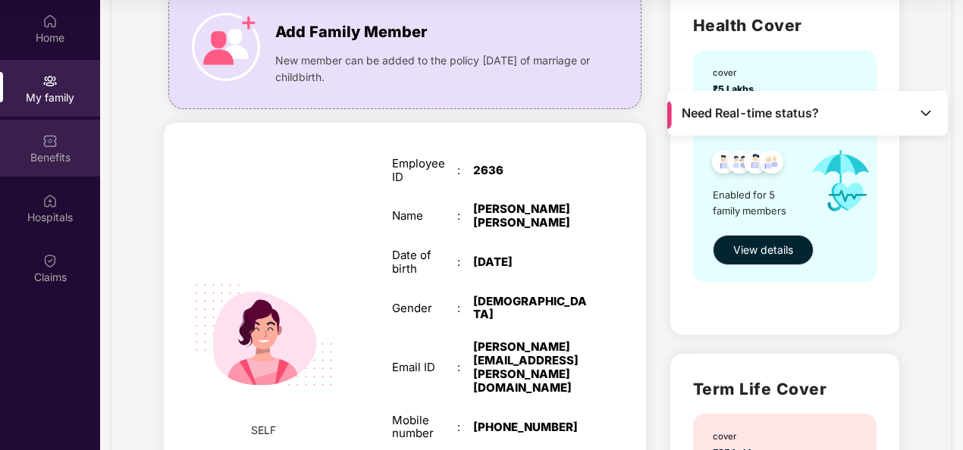 The height and width of the screenshot is (450, 963). Describe the element at coordinates (425, 216) in the screenshot. I see `div: Name` at that location.